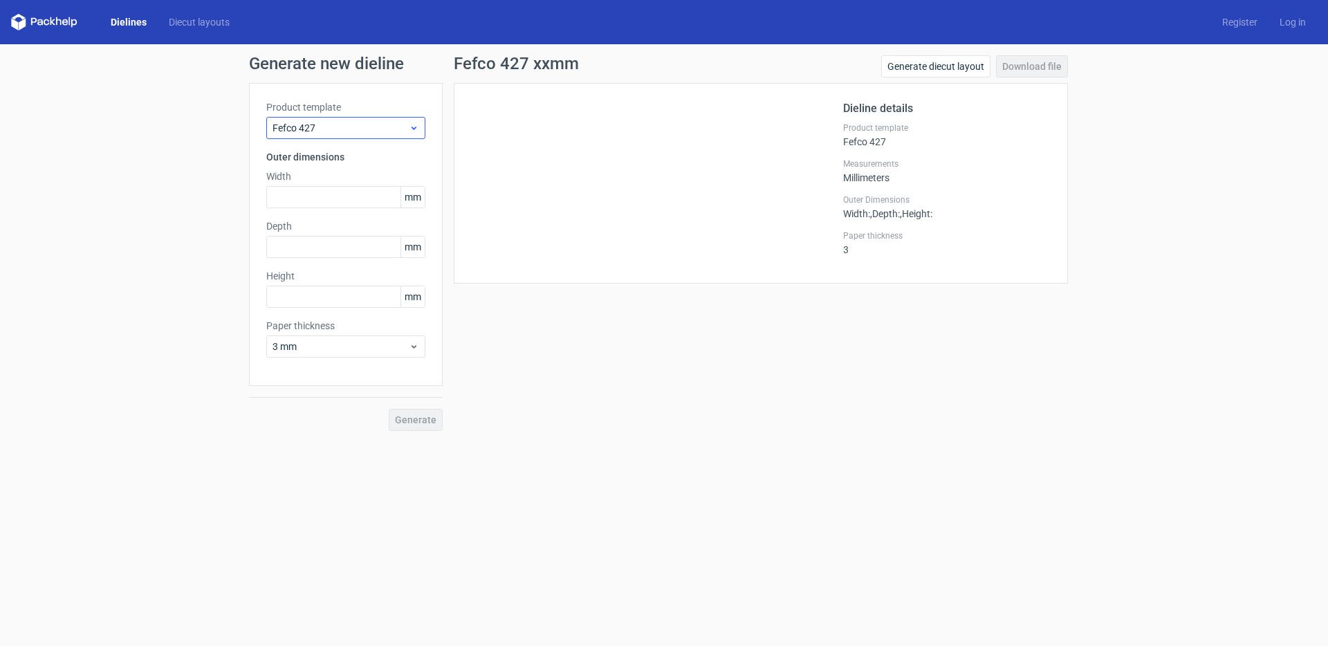  Describe the element at coordinates (947, 243) in the screenshot. I see `div: 3` at that location.